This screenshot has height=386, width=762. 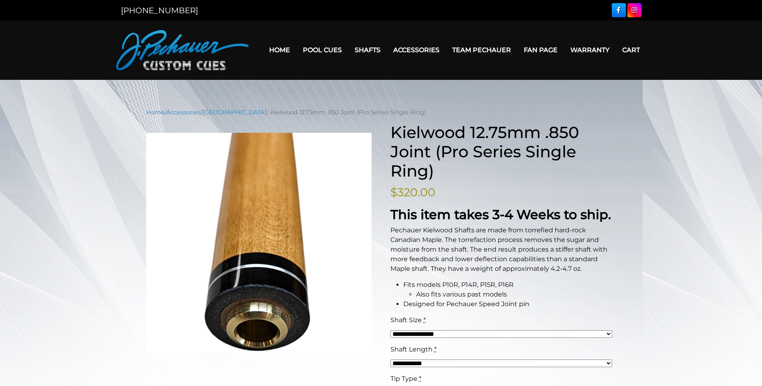 What do you see at coordinates (516, 295) in the screenshot?
I see `li: Also fits various past models` at bounding box center [516, 295].